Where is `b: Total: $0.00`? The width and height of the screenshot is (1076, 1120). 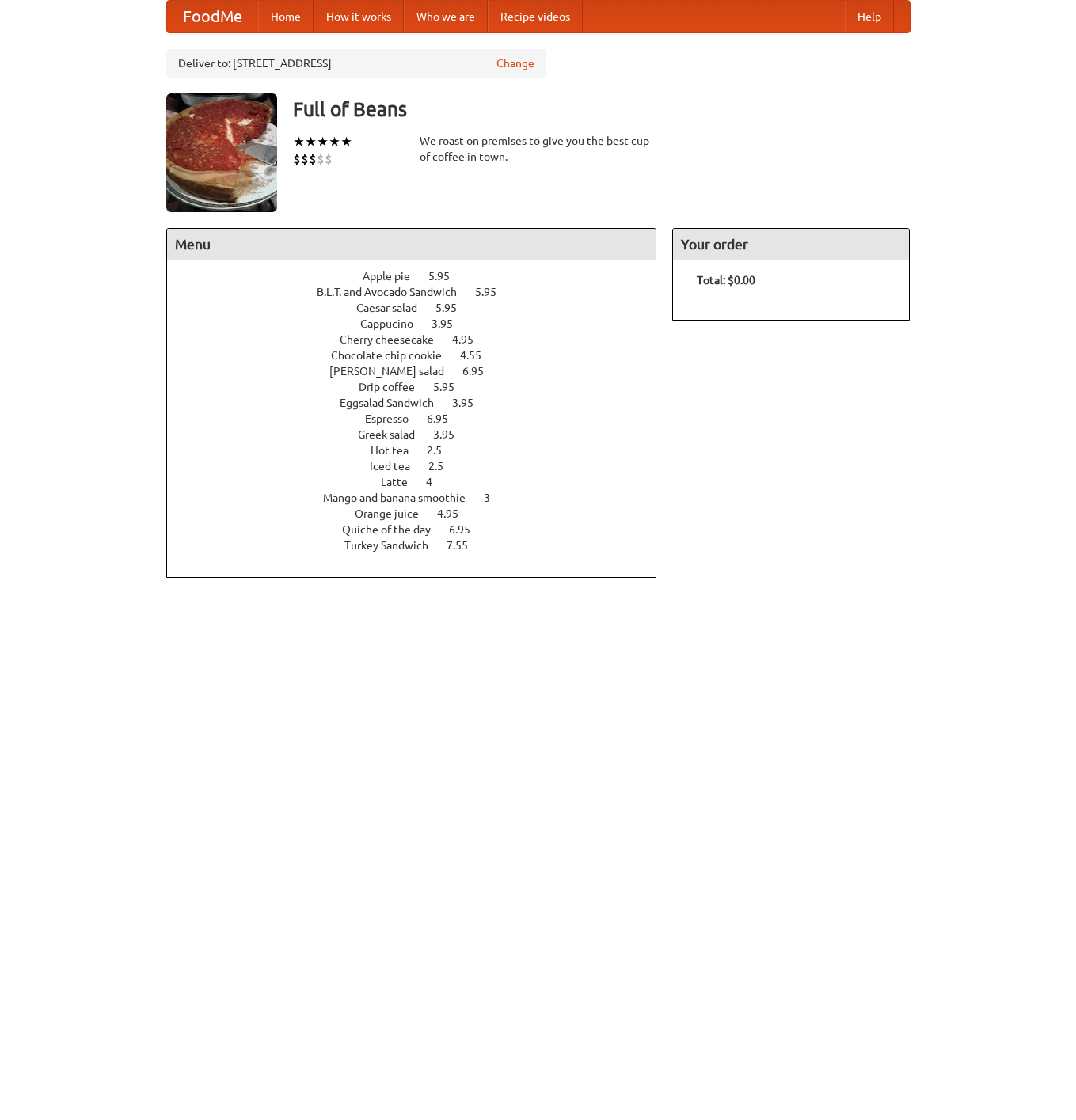
b: Total: $0.00 is located at coordinates (726, 281).